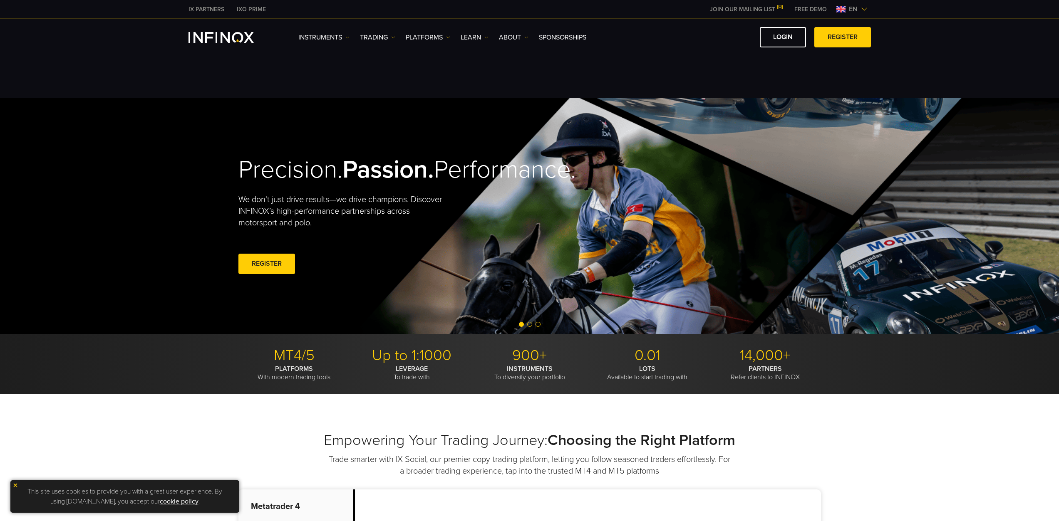 This screenshot has width=1059, height=521. I want to click on strong: INSTRUMENTS, so click(530, 369).